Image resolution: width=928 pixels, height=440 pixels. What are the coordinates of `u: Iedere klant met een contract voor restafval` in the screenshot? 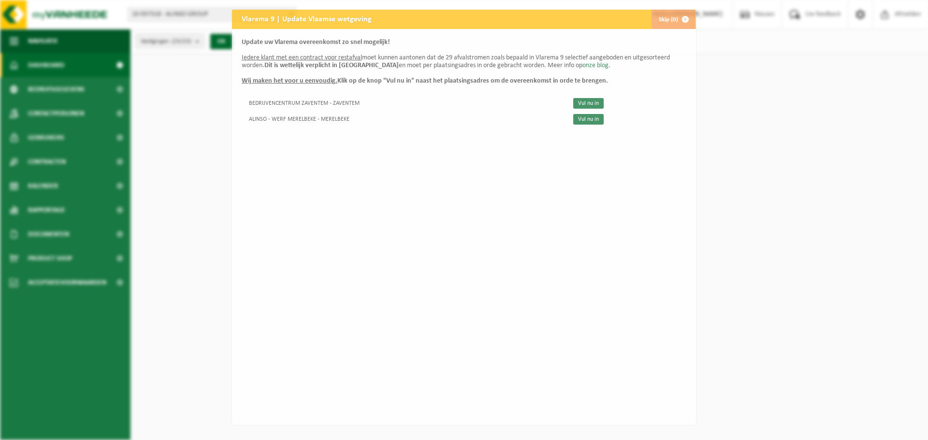 It's located at (302, 57).